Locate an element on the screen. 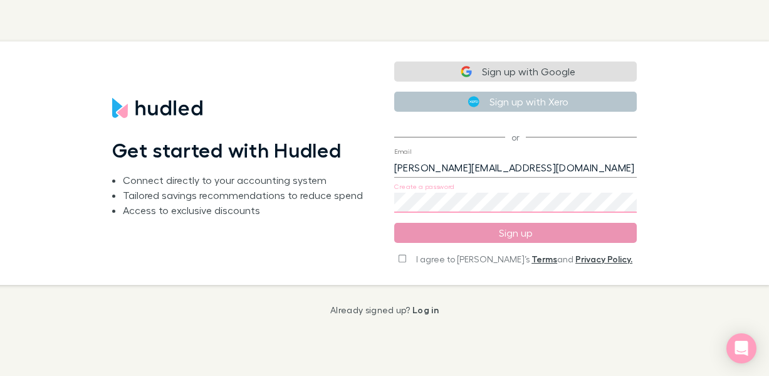 This screenshot has height=376, width=769. a: Log in is located at coordinates (426, 309).